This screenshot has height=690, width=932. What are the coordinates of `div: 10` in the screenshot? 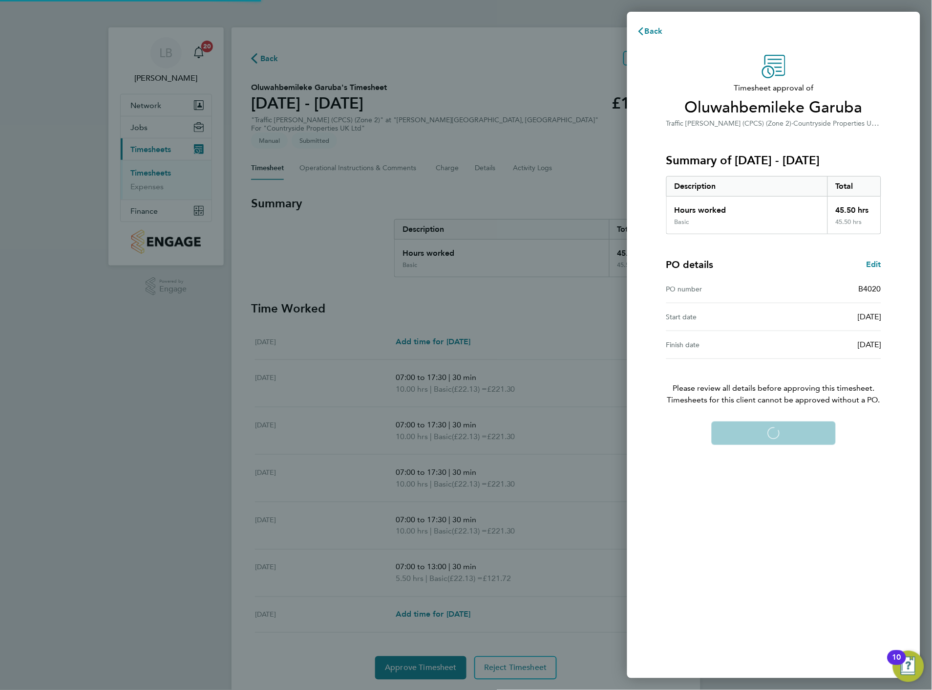 It's located at (897, 664).